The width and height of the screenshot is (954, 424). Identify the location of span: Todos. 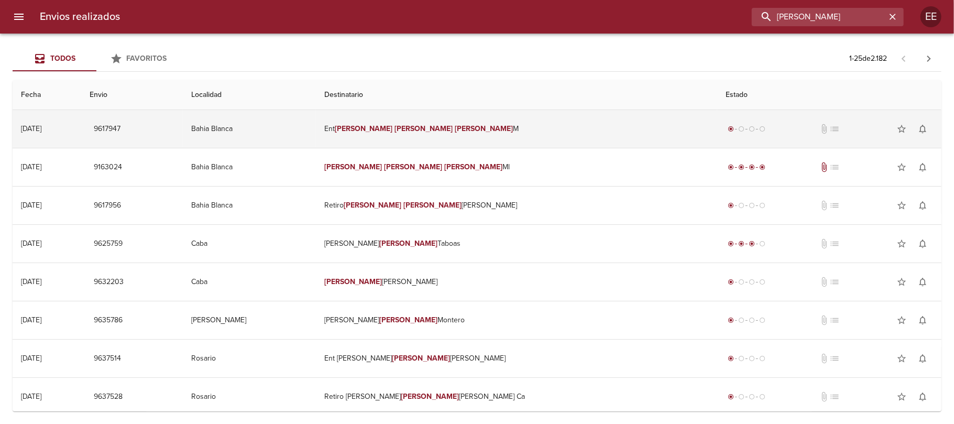
(63, 58).